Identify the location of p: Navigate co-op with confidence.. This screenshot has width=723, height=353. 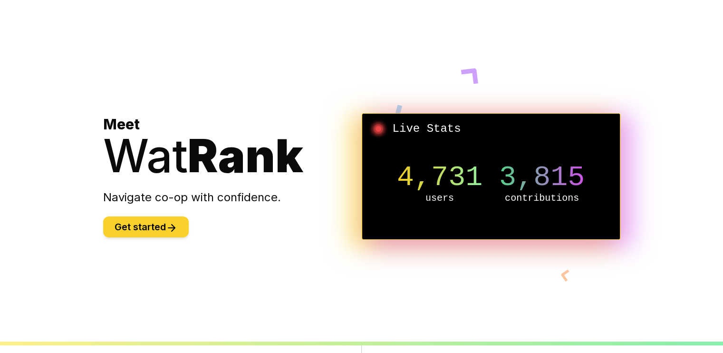
(232, 197).